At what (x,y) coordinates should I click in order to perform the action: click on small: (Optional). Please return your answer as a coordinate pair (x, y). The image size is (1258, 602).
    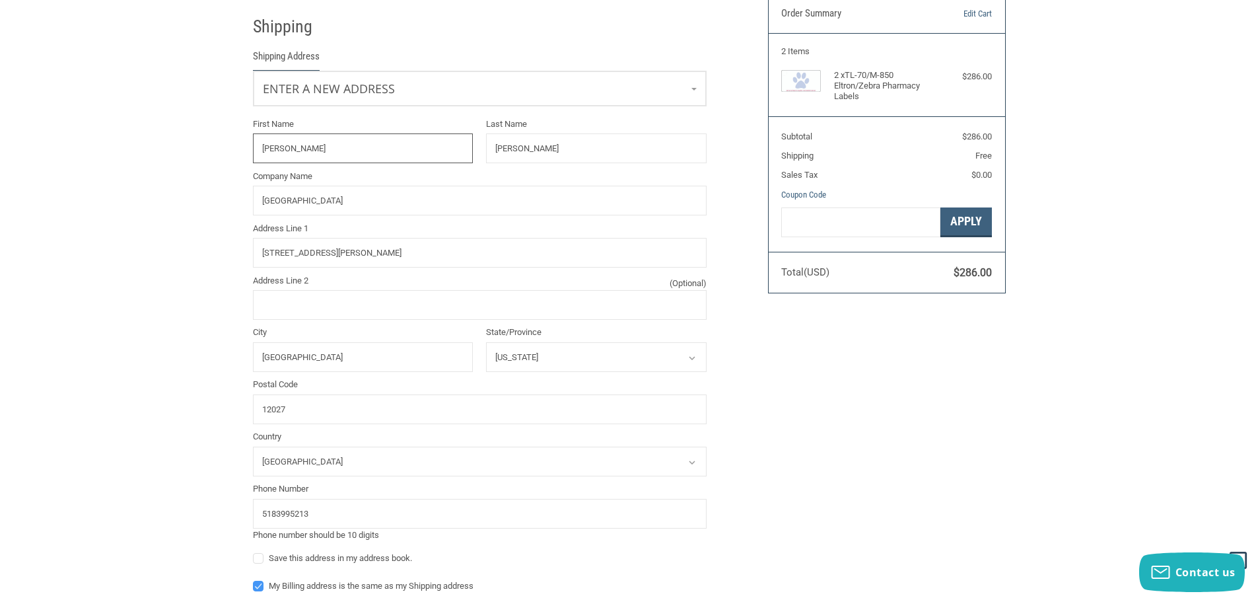
    Looking at the image, I should click on (688, 283).